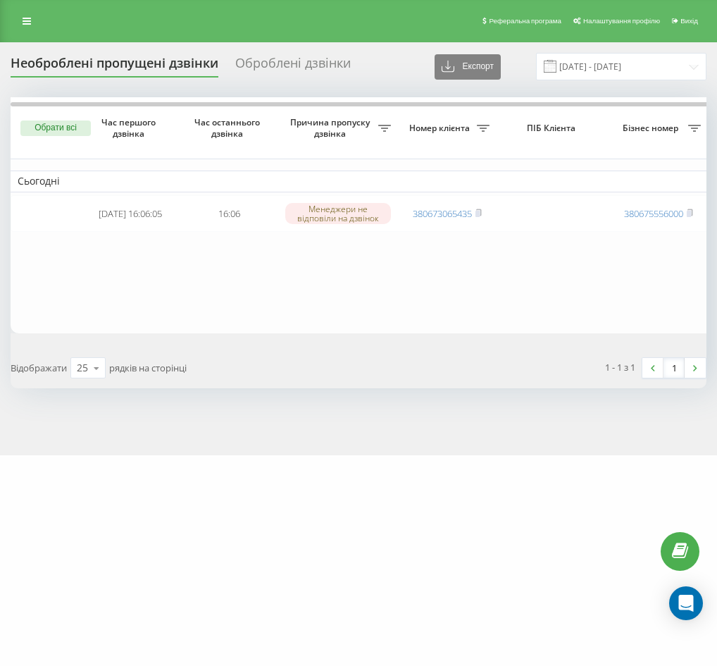  What do you see at coordinates (441, 128) in the screenshot?
I see `span: Номер клієнта` at bounding box center [441, 128].